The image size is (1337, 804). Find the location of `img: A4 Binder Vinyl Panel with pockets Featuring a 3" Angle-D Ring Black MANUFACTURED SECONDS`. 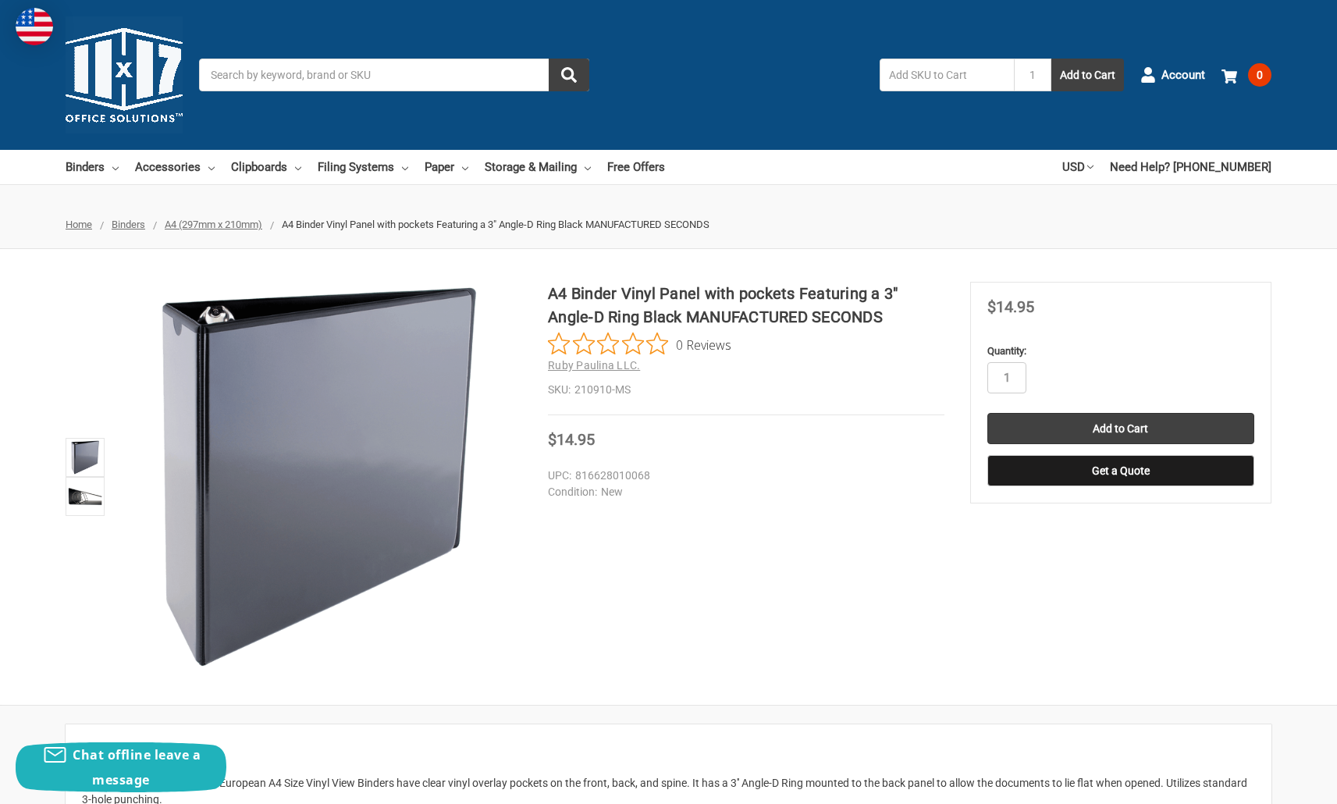

img: A4 Binder Vinyl Panel with pockets Featuring a 3" Angle-D Ring Black MANUFACTURED SECONDS is located at coordinates (85, 496).